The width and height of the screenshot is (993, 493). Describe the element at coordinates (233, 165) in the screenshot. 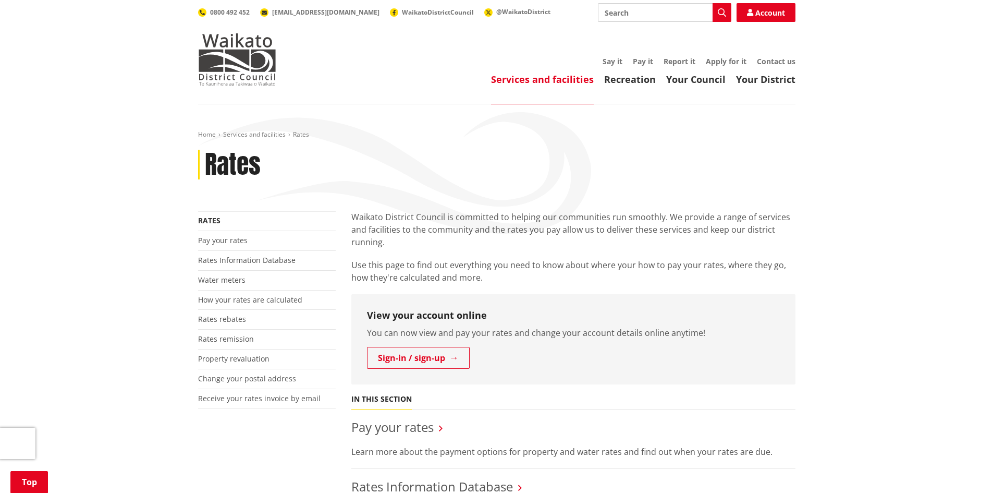

I see `h1: Rates` at that location.